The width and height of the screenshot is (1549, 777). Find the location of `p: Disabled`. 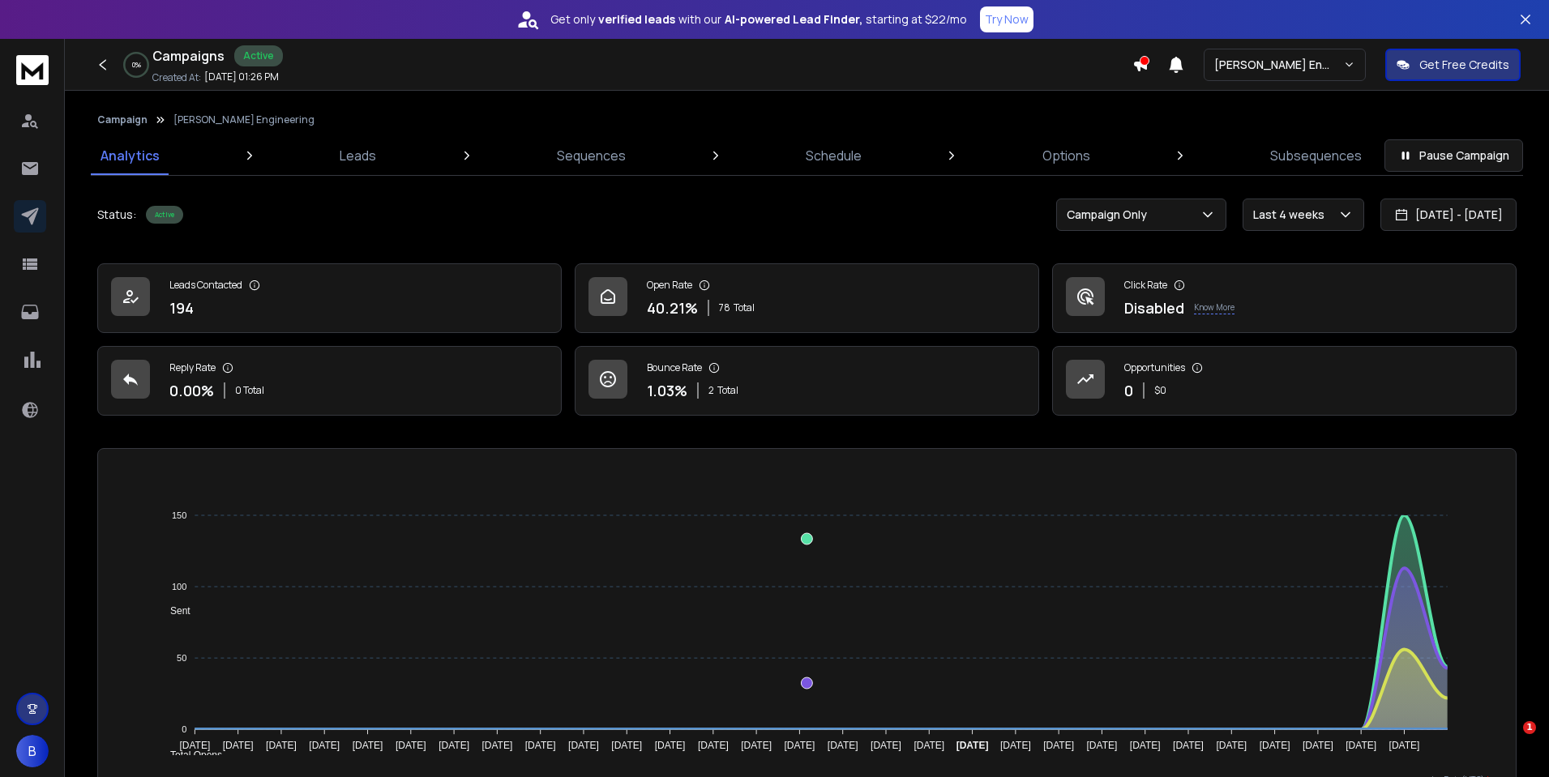

p: Disabled is located at coordinates (1154, 308).